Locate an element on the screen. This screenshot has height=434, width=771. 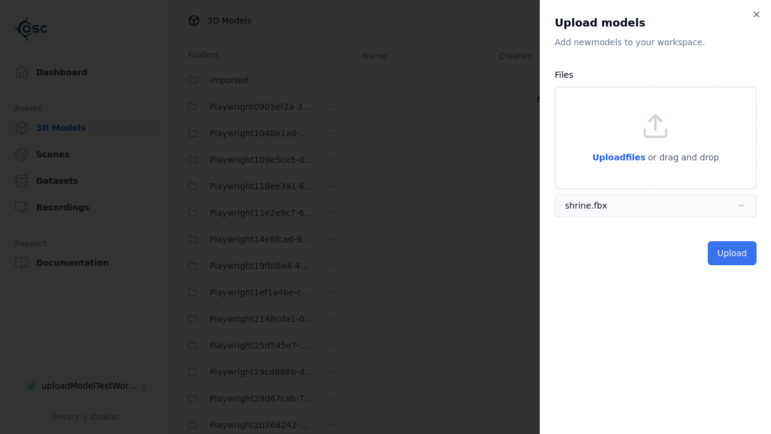
p: Add new model s to your workspace. is located at coordinates (655, 42).